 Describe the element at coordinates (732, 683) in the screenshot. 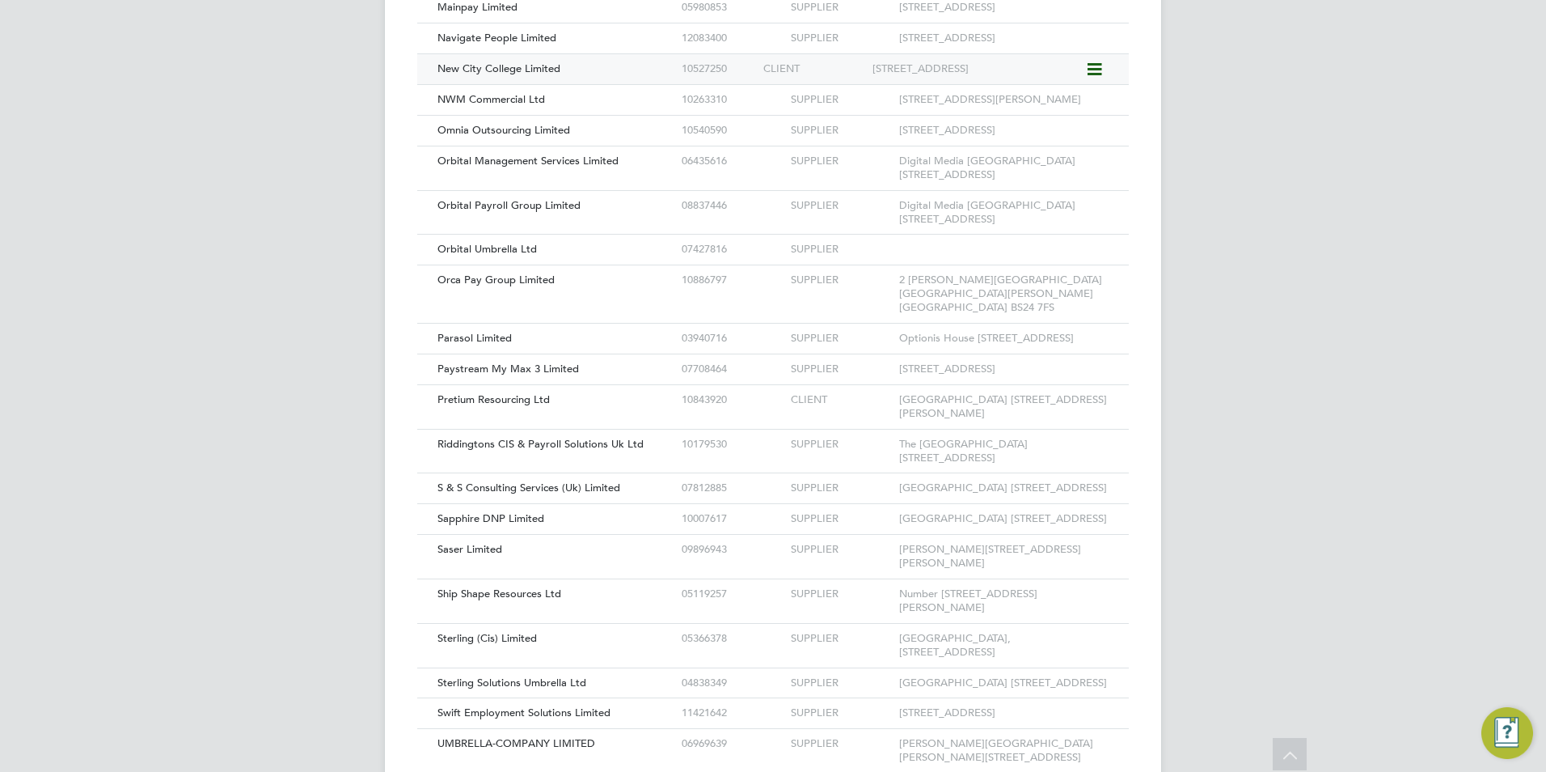

I see `div: 04838349` at that location.